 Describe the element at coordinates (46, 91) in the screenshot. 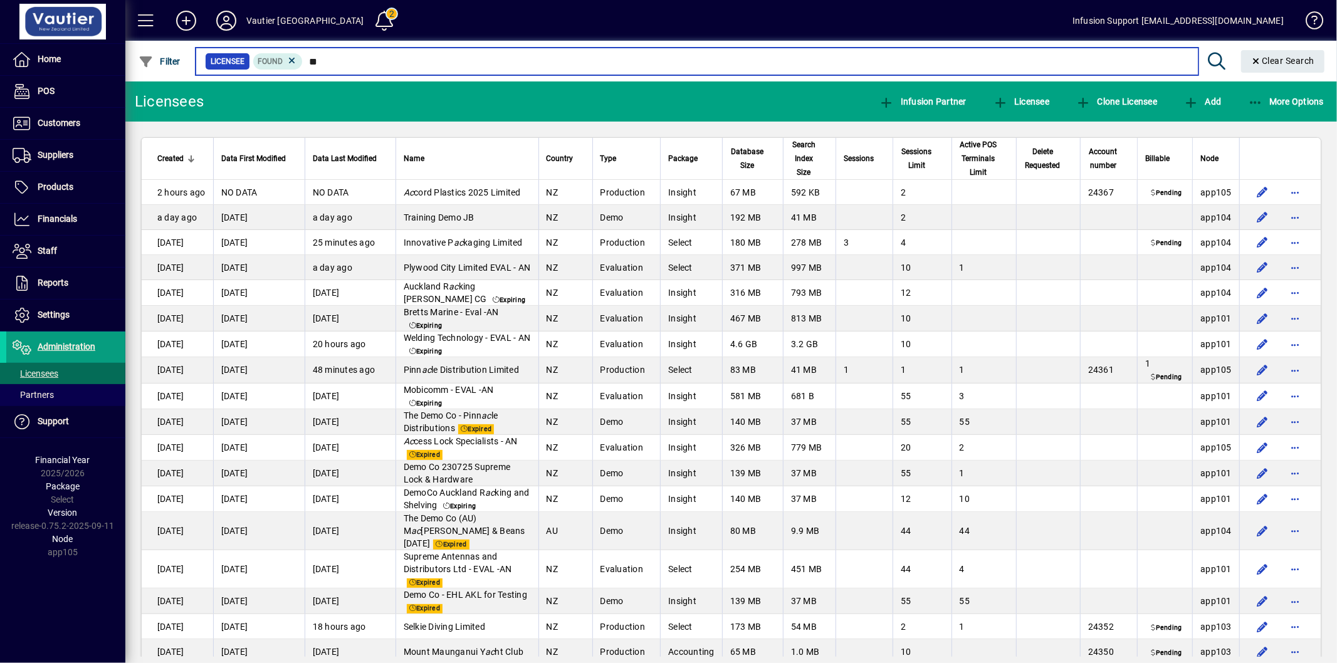

I see `span: POS` at that location.